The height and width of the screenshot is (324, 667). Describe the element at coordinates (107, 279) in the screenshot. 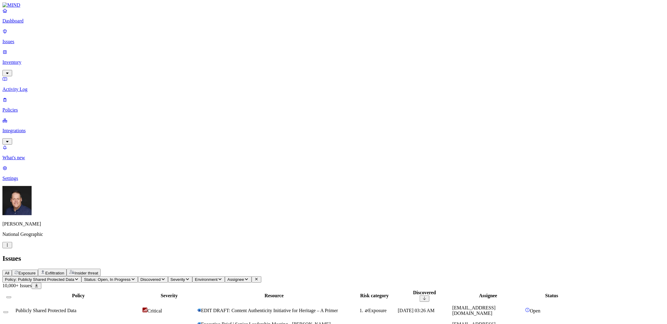

I see `span: Status: Open, In Progress` at that location.